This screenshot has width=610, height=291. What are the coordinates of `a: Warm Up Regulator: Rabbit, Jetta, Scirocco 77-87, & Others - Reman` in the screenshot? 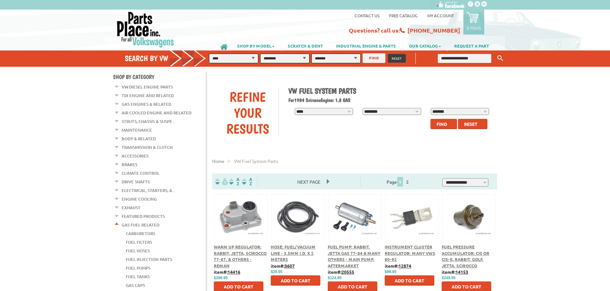 It's located at (240, 256).